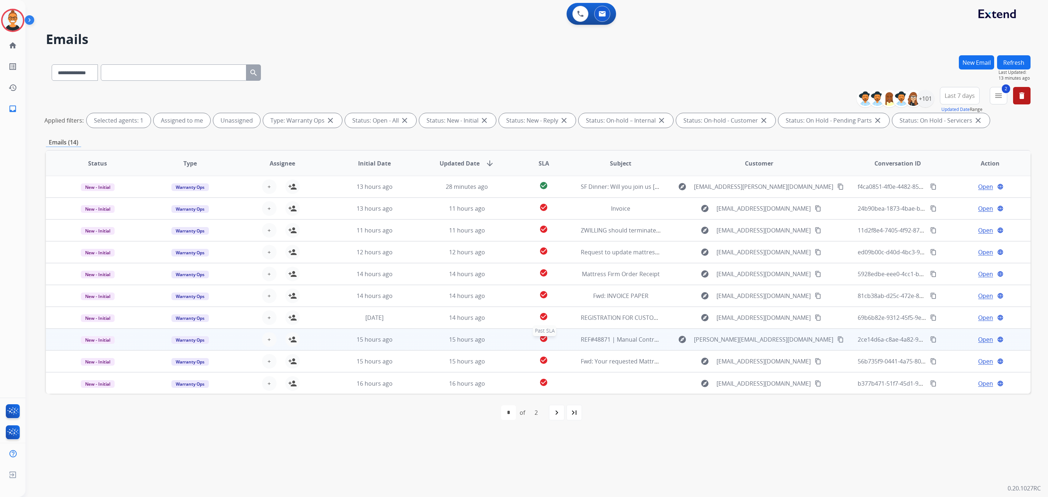  I want to click on div: Status: Open - All, so click(381, 120).